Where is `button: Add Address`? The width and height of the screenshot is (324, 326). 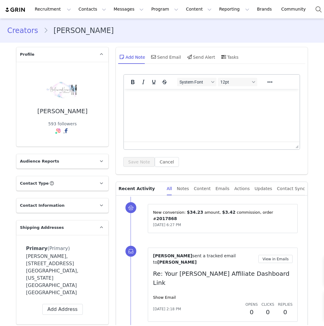 button: Add Address is located at coordinates (63, 309).